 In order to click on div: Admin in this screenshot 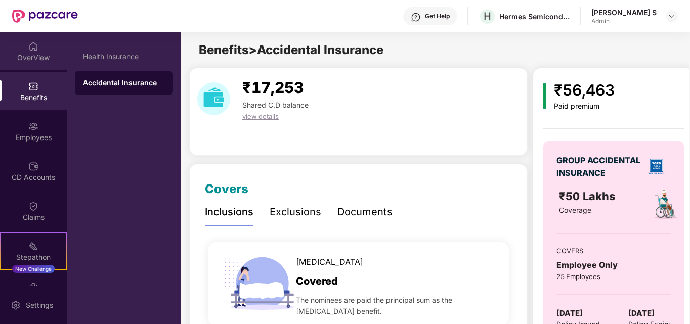, I will do `click(624, 21)`.